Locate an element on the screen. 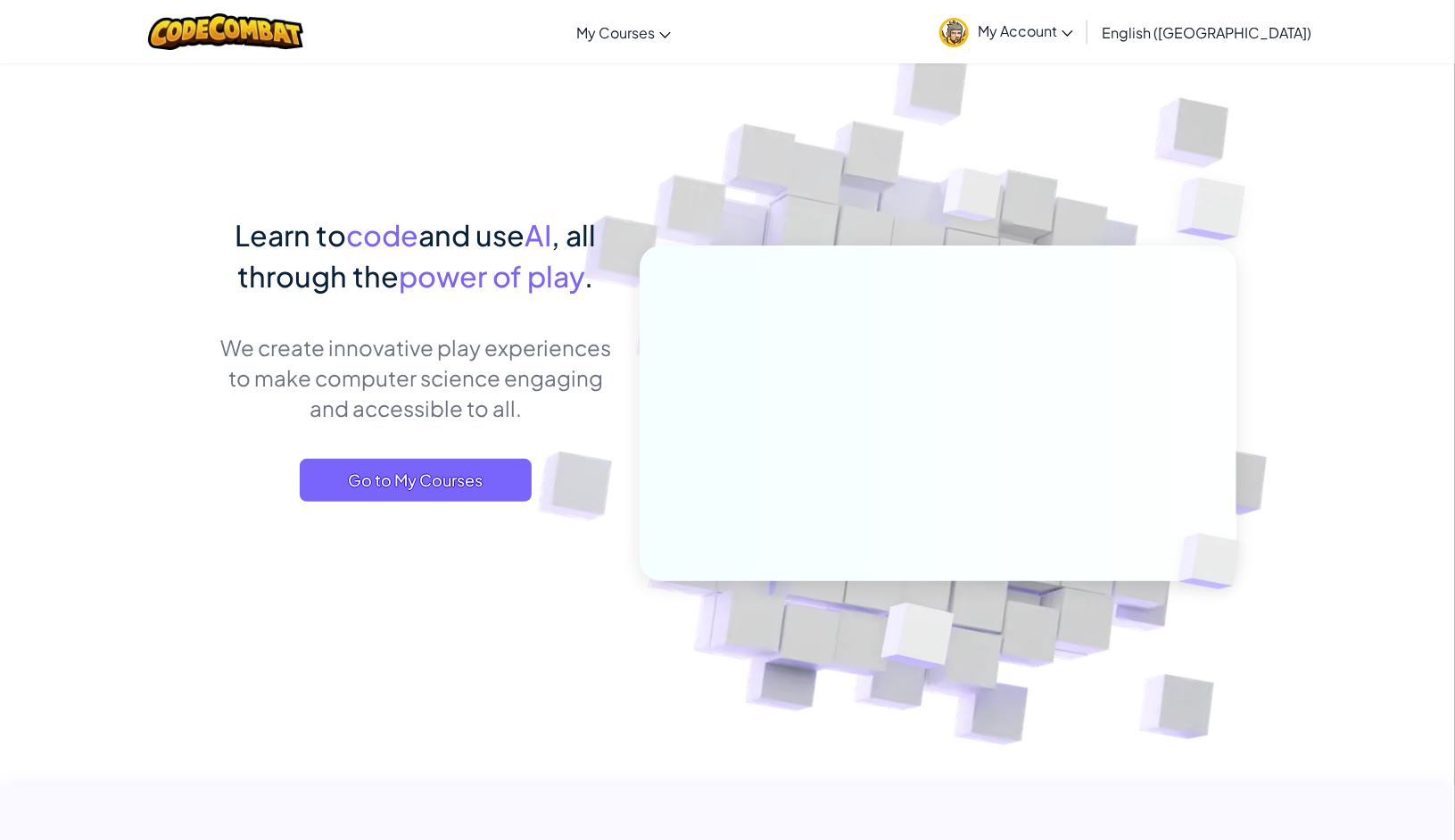 This screenshot has height=840, width=1455. a: Go to My Courses is located at coordinates (416, 480).